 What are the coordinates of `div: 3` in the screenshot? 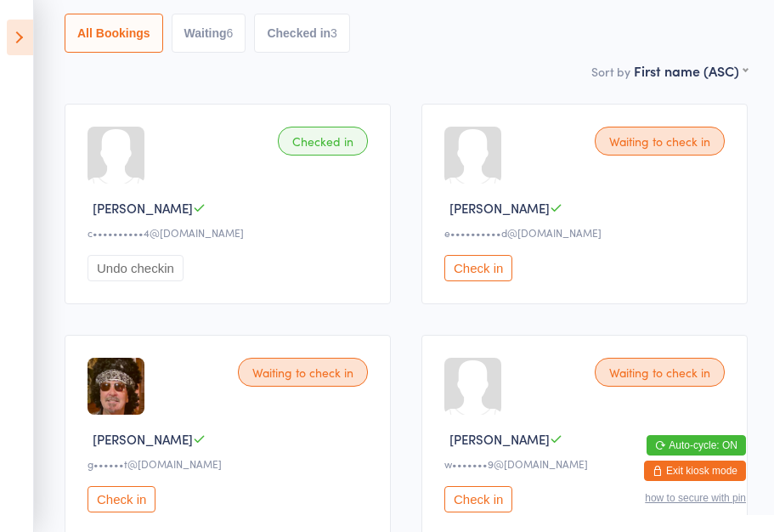 It's located at (334, 33).